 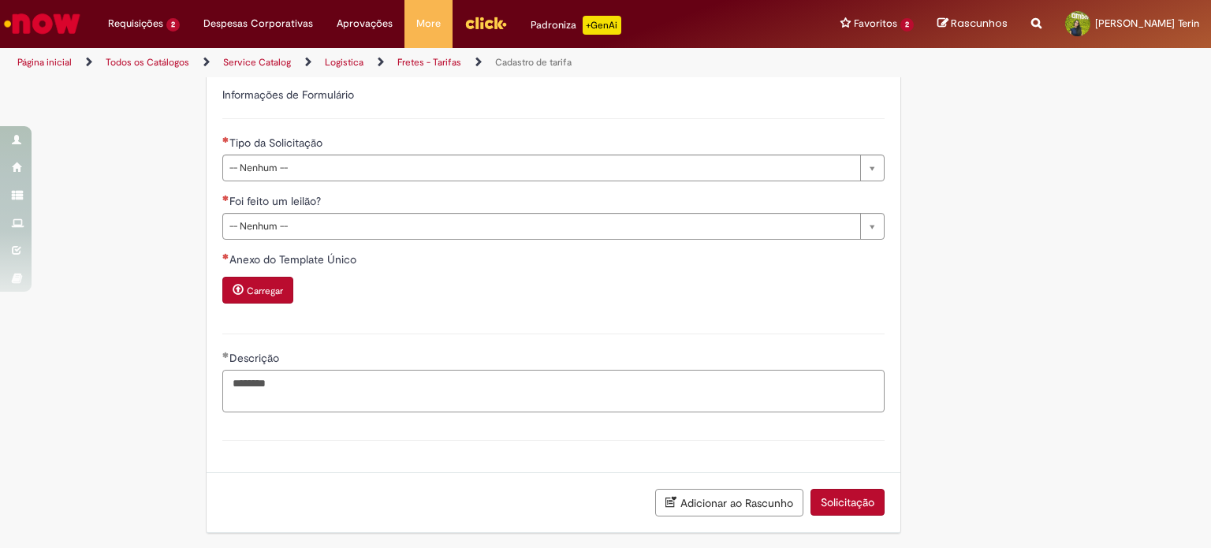 I want to click on span: Tipo da Solicitação, so click(x=277, y=143).